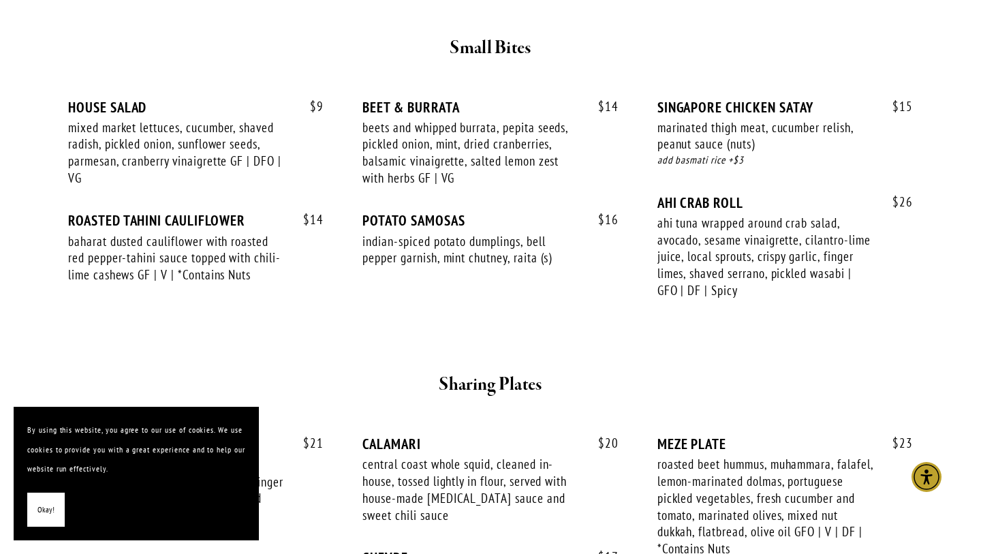 This screenshot has width=981, height=554. I want to click on div: MEZE PLATE, so click(785, 443).